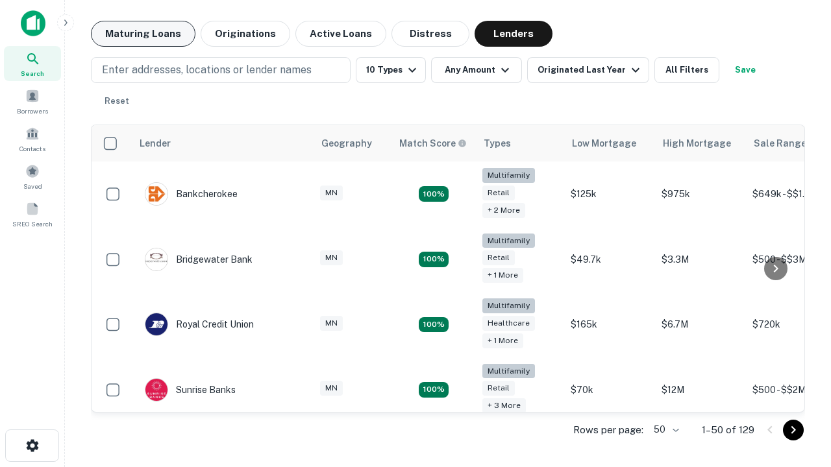 The image size is (831, 467). Describe the element at coordinates (504, 406) in the screenshot. I see `div: + 3 more` at that location.